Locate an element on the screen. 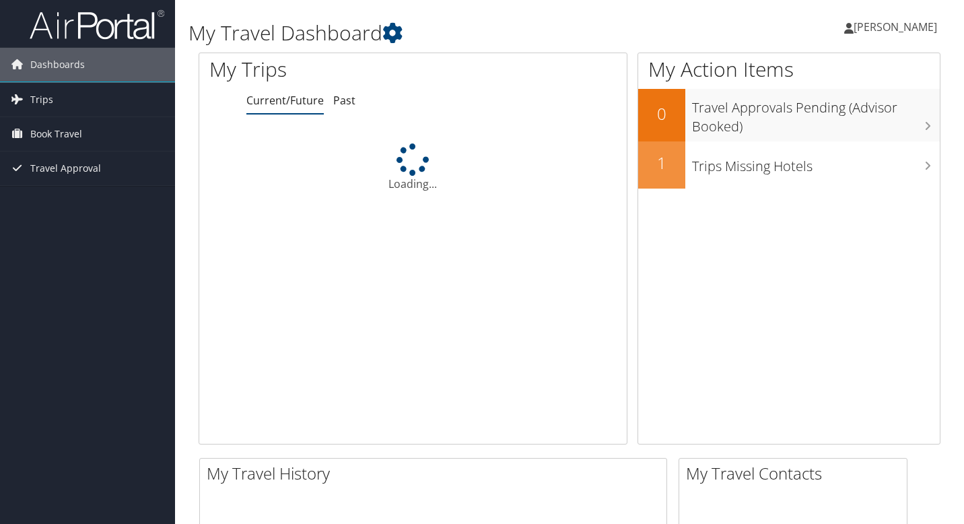 The image size is (964, 524). h2: My Travel History is located at coordinates (436, 473).